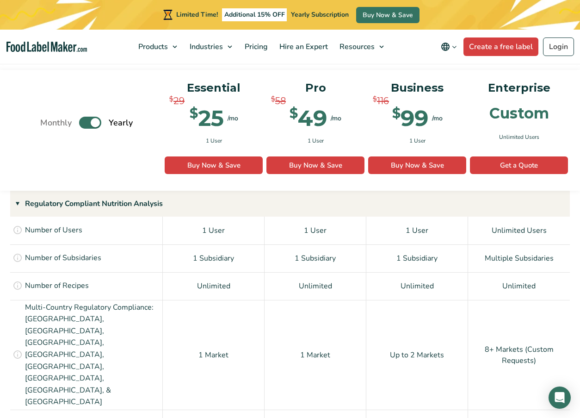 This screenshot has height=418, width=580. I want to click on a: Resources, so click(361, 47).